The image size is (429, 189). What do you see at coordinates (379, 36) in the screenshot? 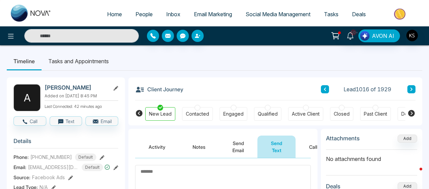
I see `button: AVON AI` at bounding box center [379, 36].